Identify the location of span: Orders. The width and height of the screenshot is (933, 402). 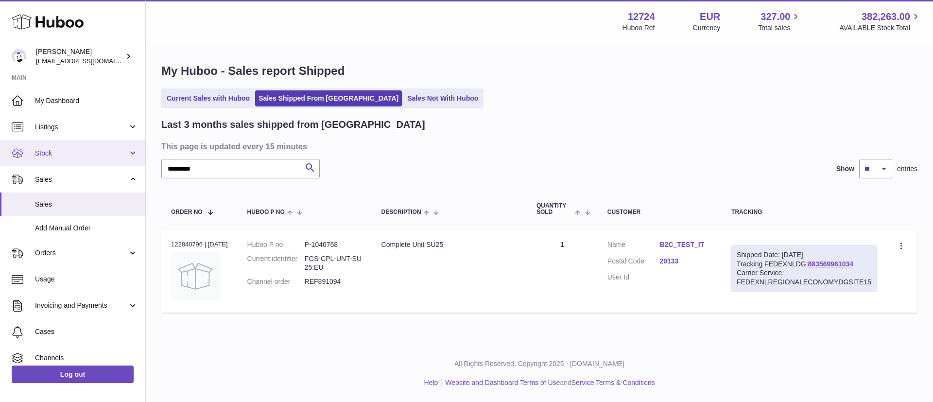
(81, 253).